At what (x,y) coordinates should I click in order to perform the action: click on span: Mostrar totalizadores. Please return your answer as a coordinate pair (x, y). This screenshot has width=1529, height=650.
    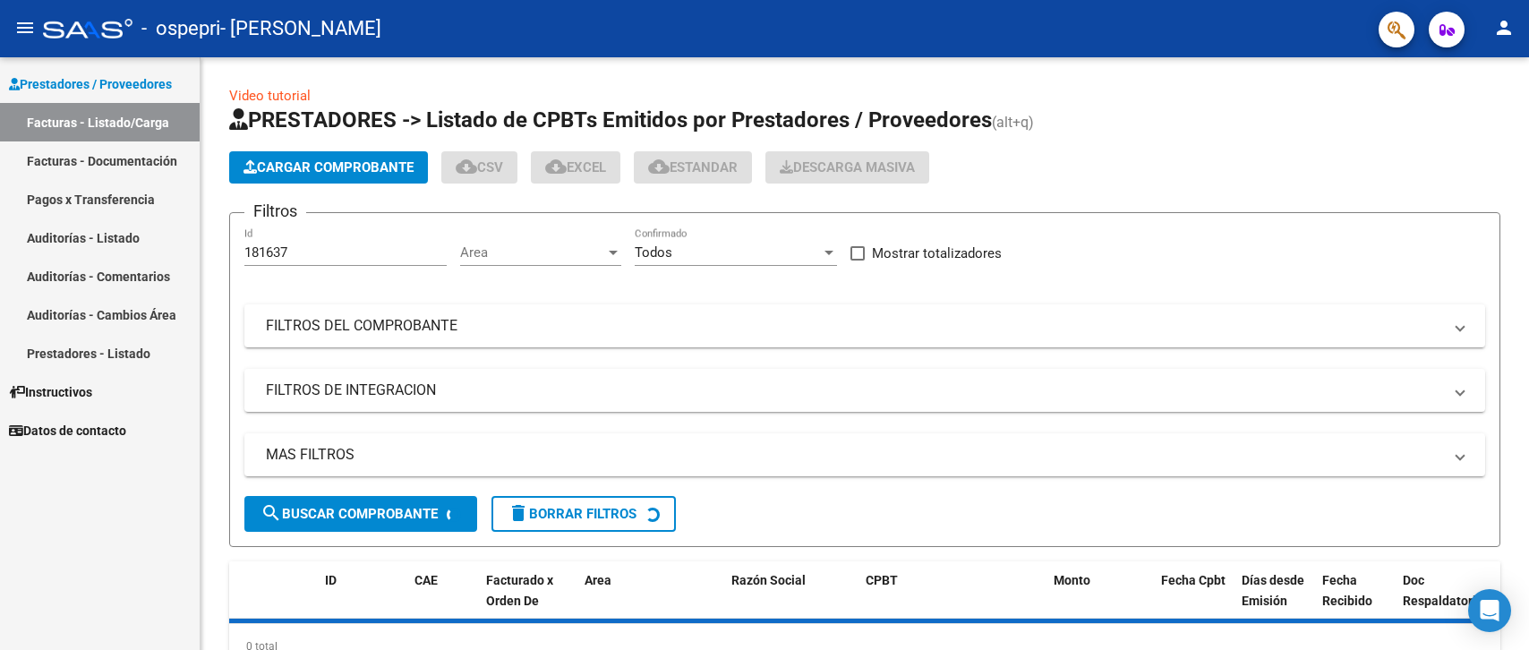
    Looking at the image, I should click on (936, 253).